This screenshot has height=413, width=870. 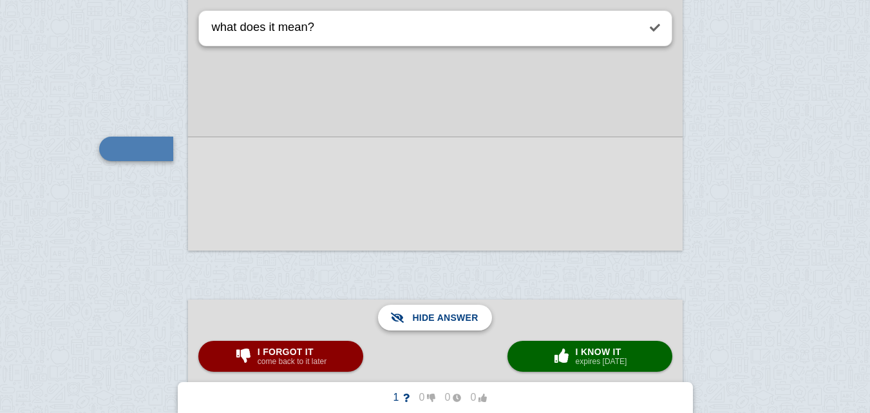 I want to click on small: come back to it later, so click(x=292, y=361).